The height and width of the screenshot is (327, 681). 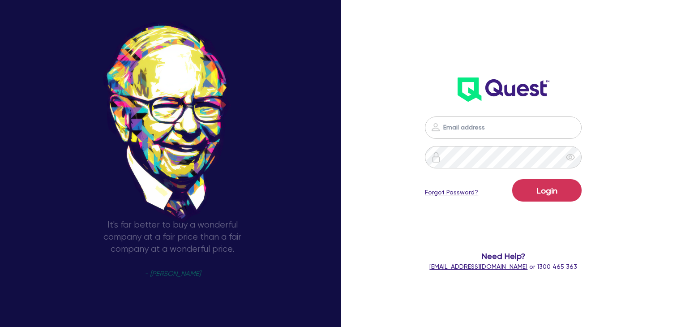 What do you see at coordinates (451, 192) in the screenshot?
I see `a: Forgot Password?` at bounding box center [451, 192].